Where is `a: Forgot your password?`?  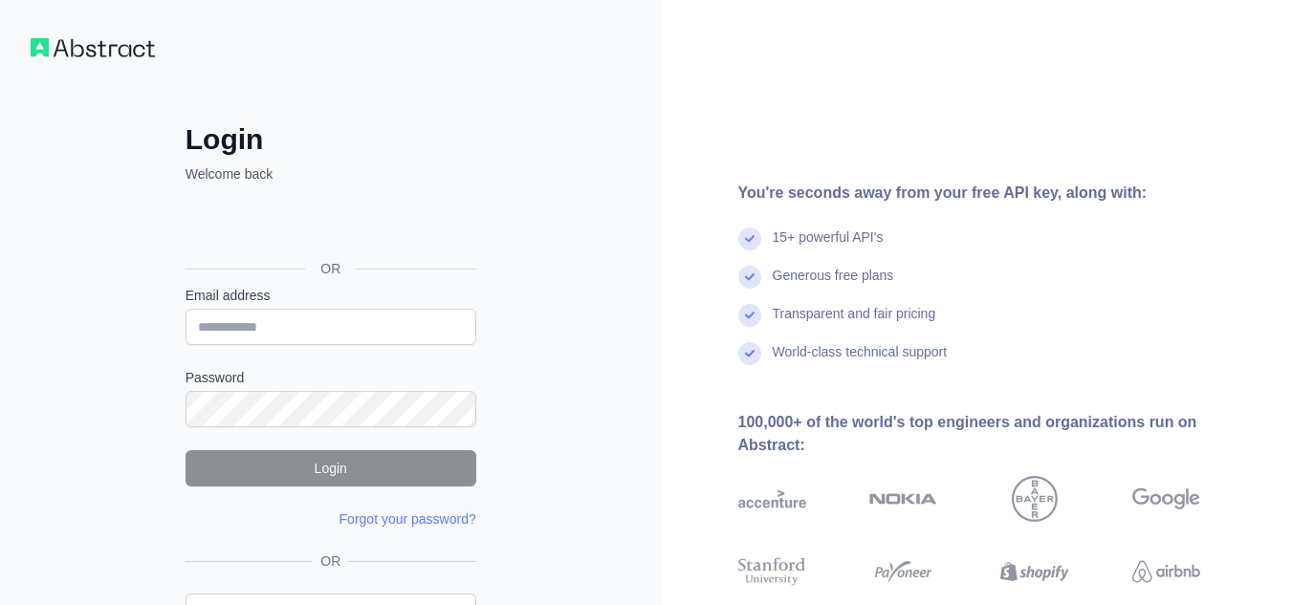 a: Forgot your password? is located at coordinates (407, 519).